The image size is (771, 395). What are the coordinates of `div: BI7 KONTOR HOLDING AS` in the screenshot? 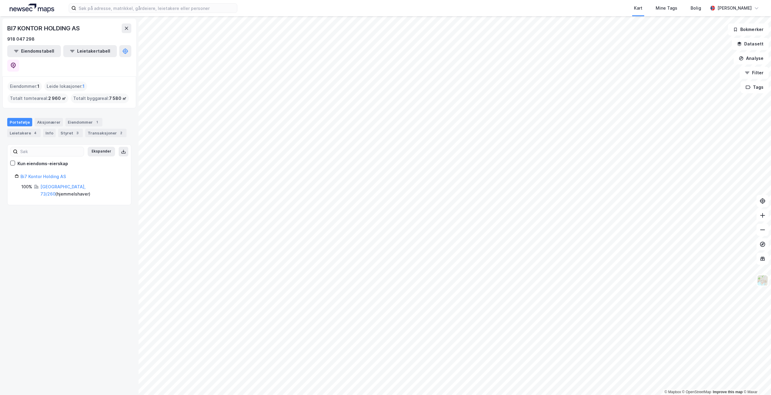 It's located at (44, 28).